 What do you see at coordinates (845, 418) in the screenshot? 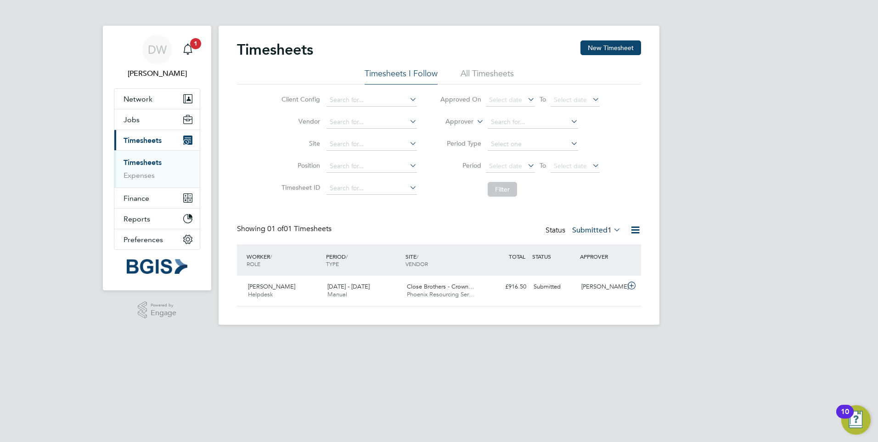
I see `div: 10` at bounding box center [845, 418].